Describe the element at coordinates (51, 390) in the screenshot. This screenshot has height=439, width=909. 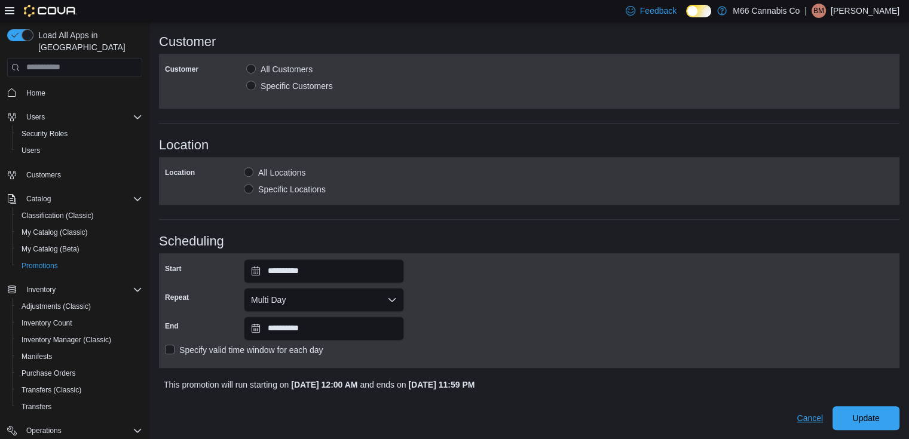
I see `a: Transfers (Classic)` at that location.